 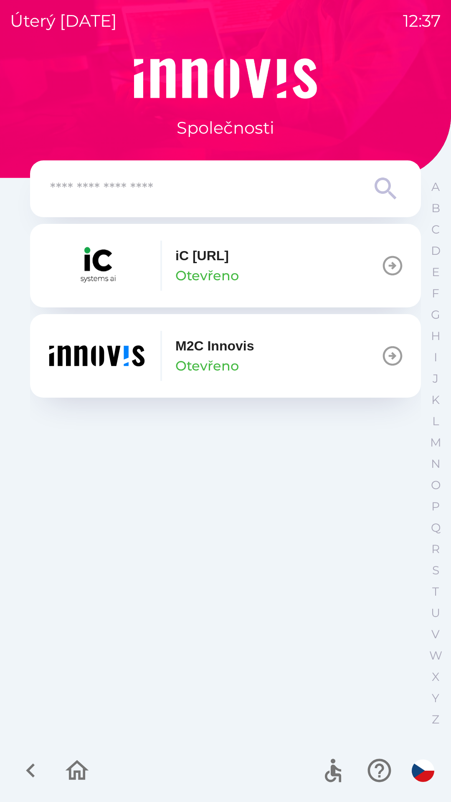 I want to click on p: I, so click(x=436, y=357).